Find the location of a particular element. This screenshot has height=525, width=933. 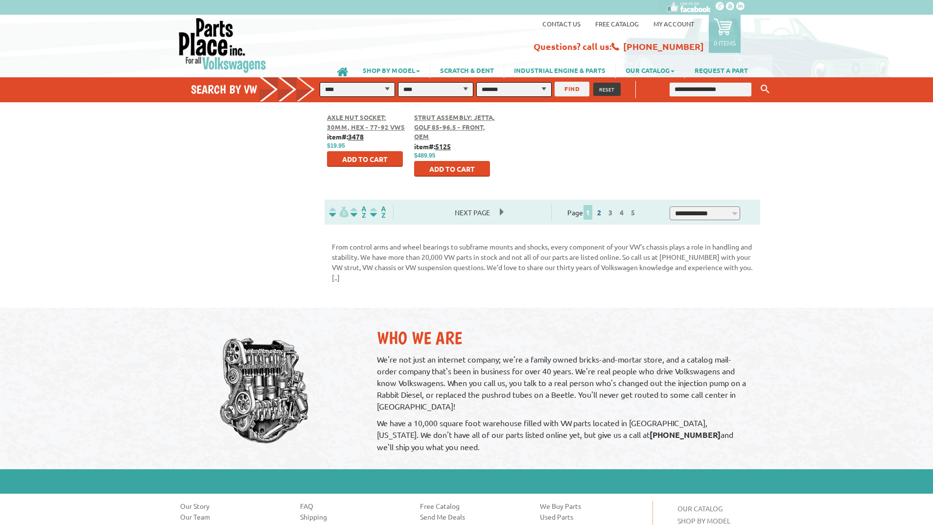

u: 3478 is located at coordinates (356, 137).